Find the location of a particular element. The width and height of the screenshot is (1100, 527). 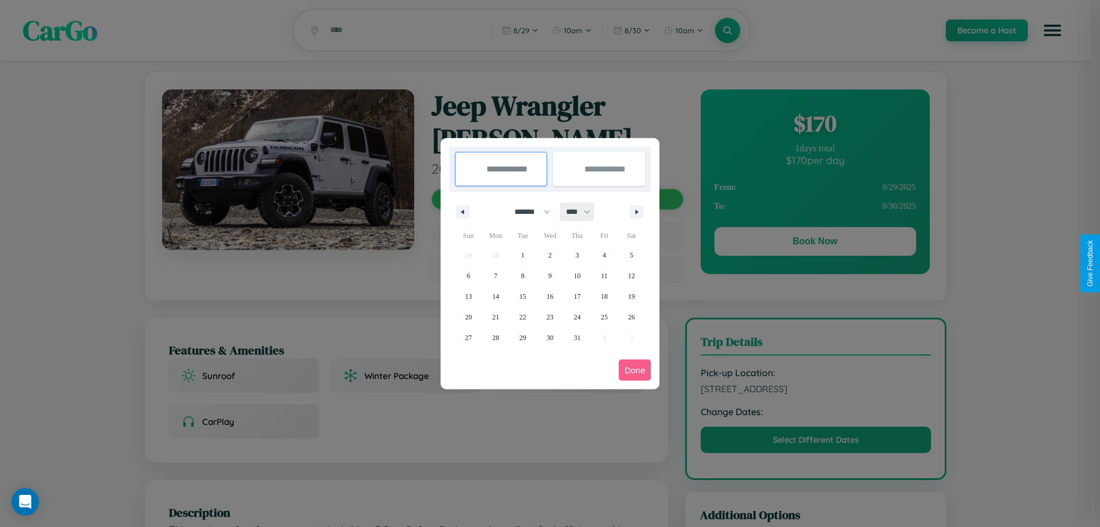

span: 21 is located at coordinates (496, 317).